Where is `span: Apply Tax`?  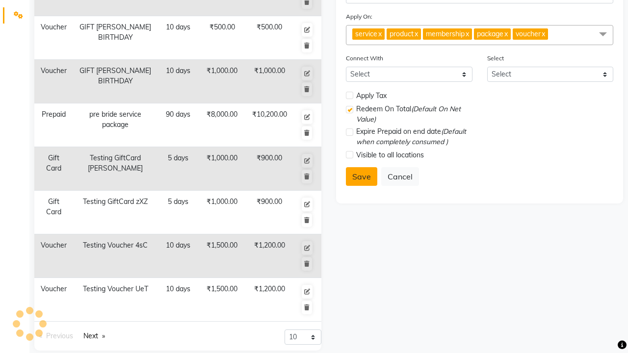
span: Apply Tax is located at coordinates (372, 96).